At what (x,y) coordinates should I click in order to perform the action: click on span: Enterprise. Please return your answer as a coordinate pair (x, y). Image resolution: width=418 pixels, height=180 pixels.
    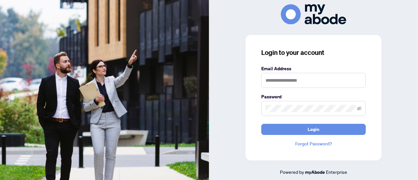
    Looking at the image, I should click on (337, 172).